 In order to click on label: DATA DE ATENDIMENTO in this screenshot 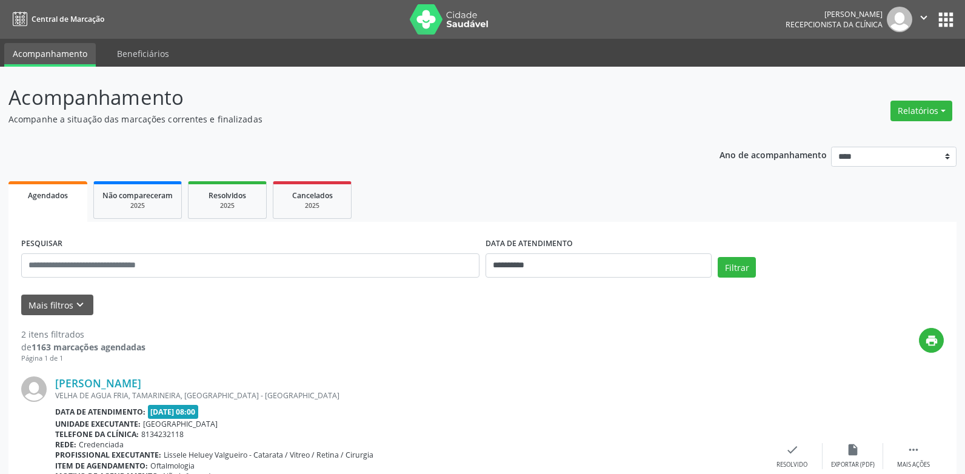, I will do `click(529, 244)`.